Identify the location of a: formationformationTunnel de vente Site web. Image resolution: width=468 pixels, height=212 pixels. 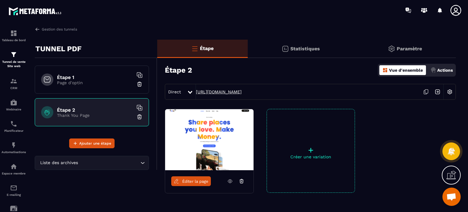
(14, 59).